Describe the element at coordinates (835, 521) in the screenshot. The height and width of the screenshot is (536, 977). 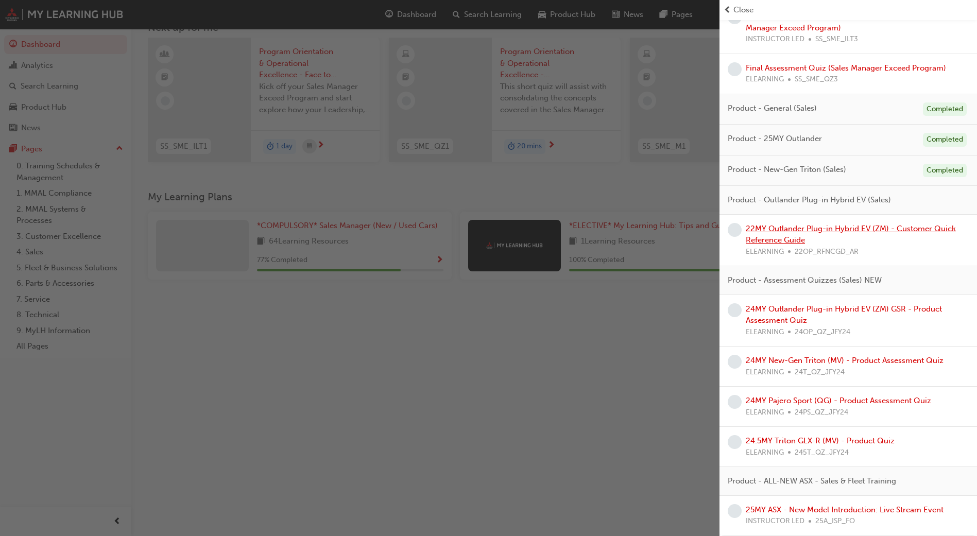
I see `span: 25A_ISP_FO` at that location.